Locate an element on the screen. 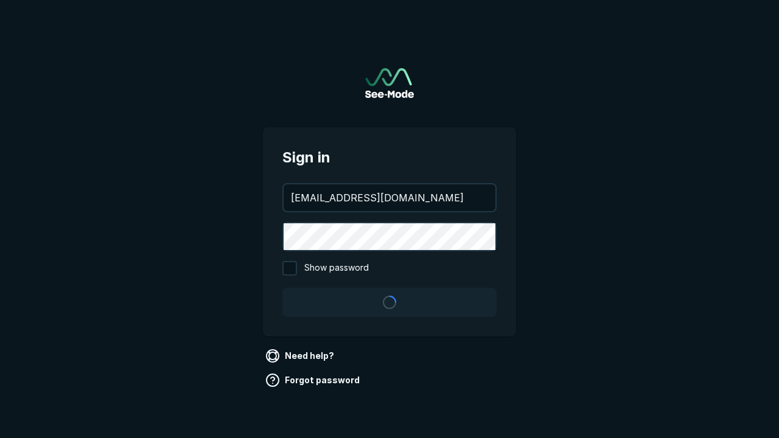 Image resolution: width=779 pixels, height=438 pixels. a: Need help? is located at coordinates (301, 356).